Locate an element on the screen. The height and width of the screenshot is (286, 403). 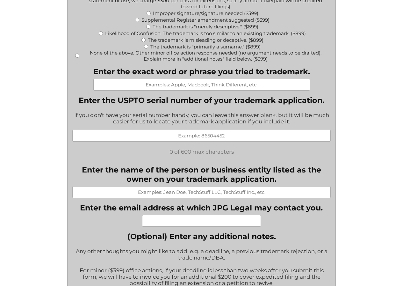
input: Example: 86504452 is located at coordinates (202, 136).